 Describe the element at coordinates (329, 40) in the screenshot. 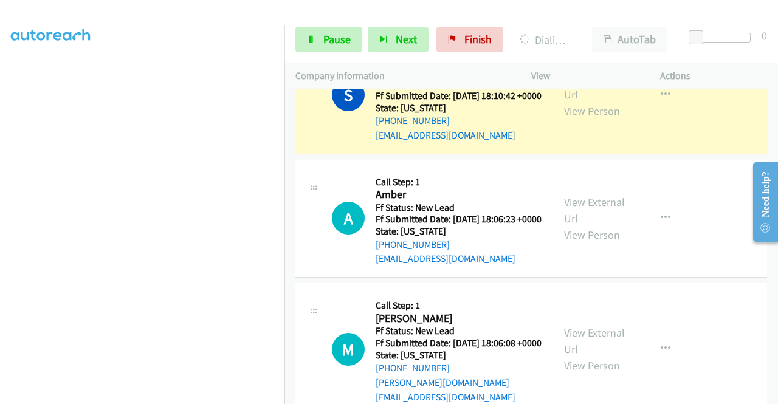

I see `a: Pause` at that location.